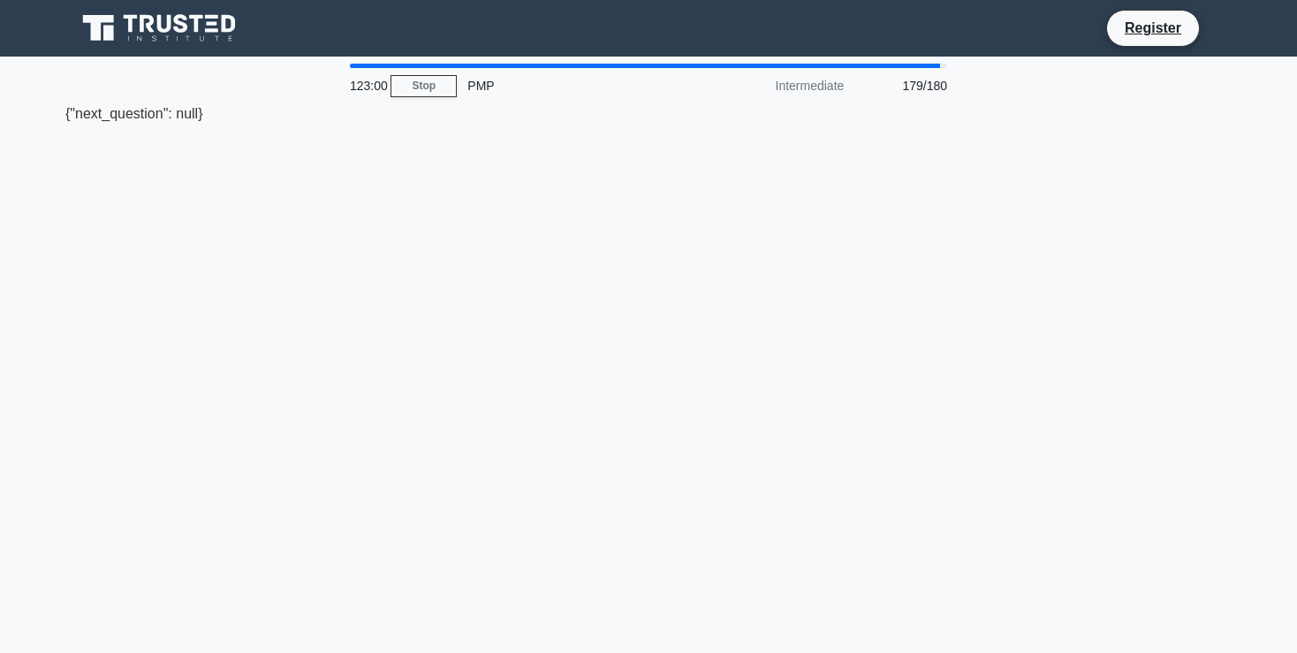 Image resolution: width=1297 pixels, height=653 pixels. What do you see at coordinates (365, 86) in the screenshot?
I see `div: 123:00` at bounding box center [365, 86].